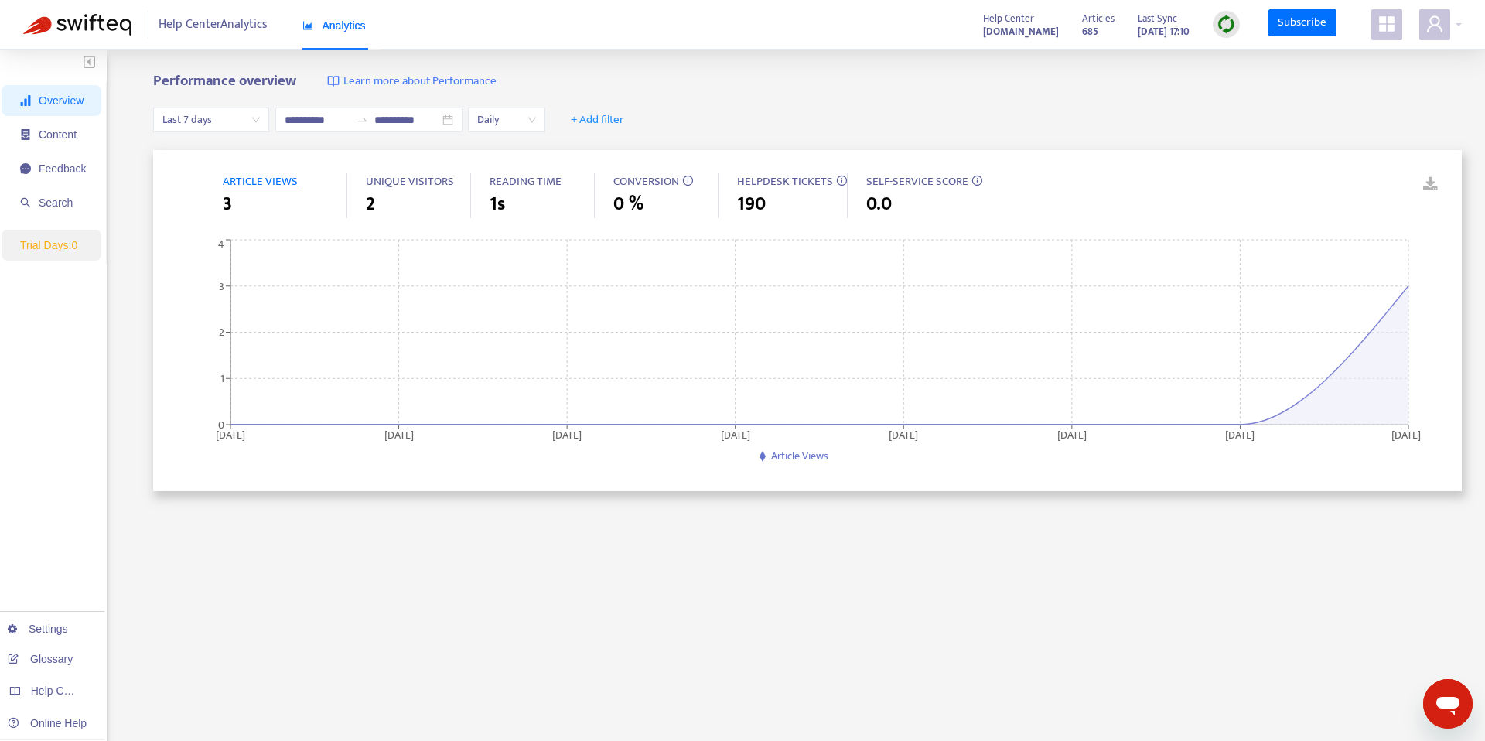  I want to click on span: Overview, so click(61, 101).